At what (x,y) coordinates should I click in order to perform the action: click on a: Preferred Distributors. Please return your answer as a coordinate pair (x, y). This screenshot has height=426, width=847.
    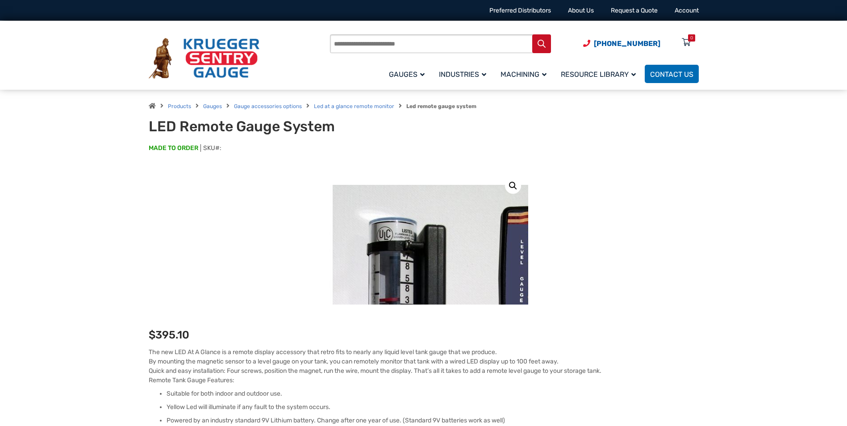
    Looking at the image, I should click on (520, 10).